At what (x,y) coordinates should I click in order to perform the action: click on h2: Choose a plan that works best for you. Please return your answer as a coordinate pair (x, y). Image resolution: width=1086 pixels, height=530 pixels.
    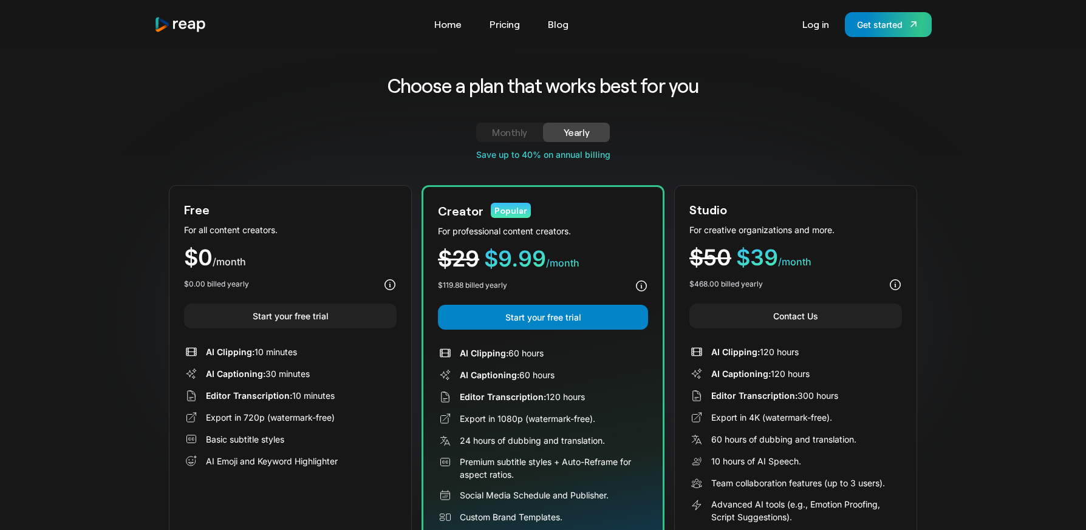
    Looking at the image, I should click on (543, 86).